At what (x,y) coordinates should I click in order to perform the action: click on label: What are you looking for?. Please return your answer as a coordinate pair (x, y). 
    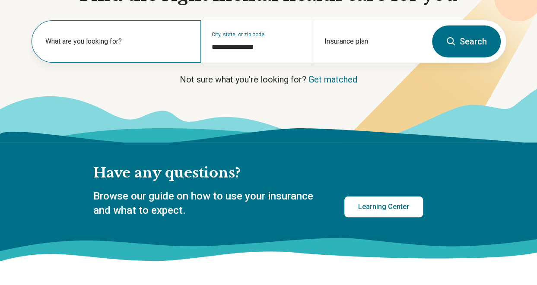
    Looking at the image, I should click on (118, 41).